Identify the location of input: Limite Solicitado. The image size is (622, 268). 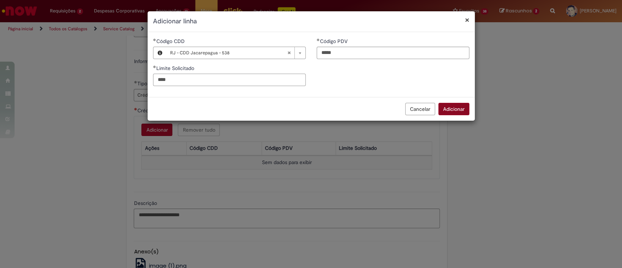
(229, 80).